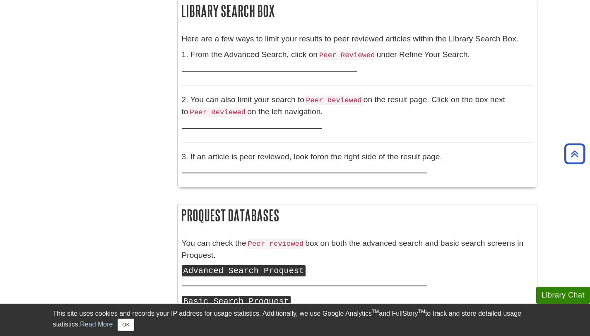  Describe the element at coordinates (575, 154) in the screenshot. I see `a: Back to Top` at that location.